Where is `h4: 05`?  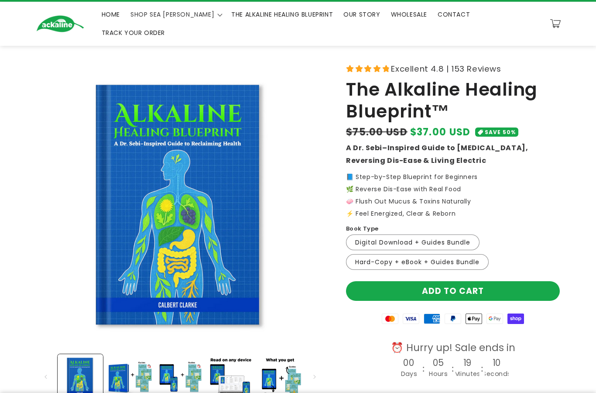
h4: 05 is located at coordinates (439, 363).